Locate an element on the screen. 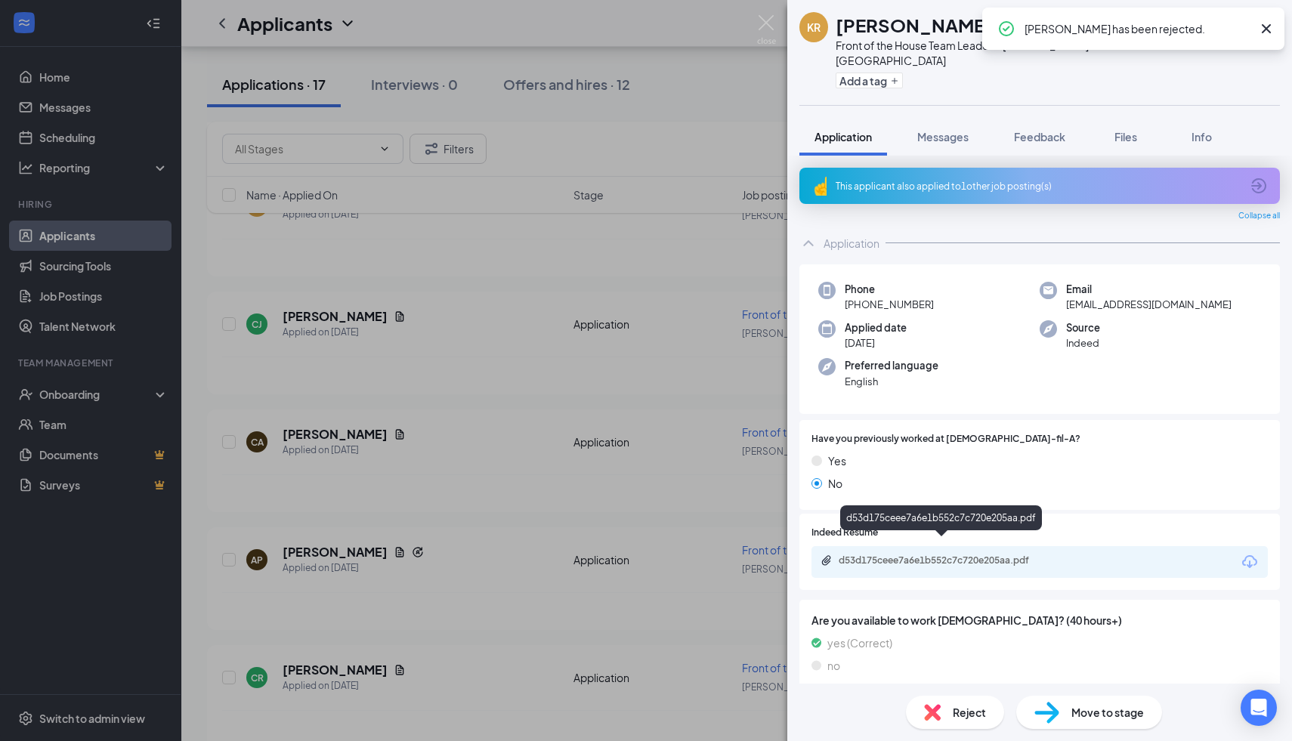  button: PlusAdd a tag is located at coordinates (869, 80).